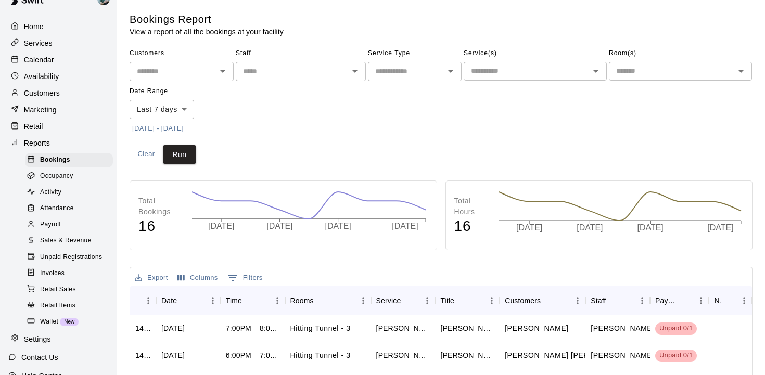 The image size is (765, 375). What do you see at coordinates (169, 301) in the screenshot?
I see `div: Date` at bounding box center [169, 301].